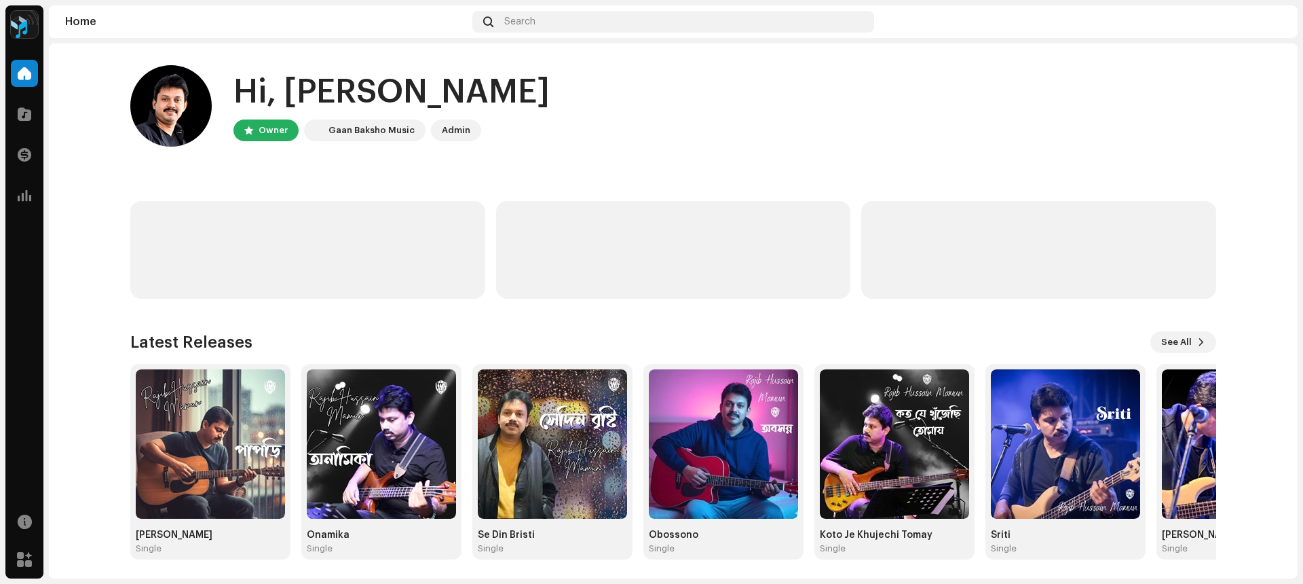 The height and width of the screenshot is (584, 1303). I want to click on div: Home, so click(266, 22).